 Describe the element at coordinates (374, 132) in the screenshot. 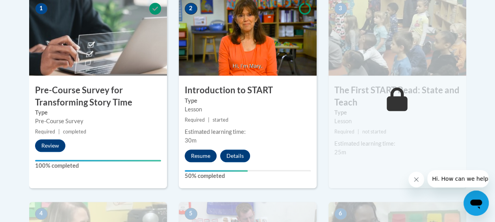

I see `span: not started` at that location.